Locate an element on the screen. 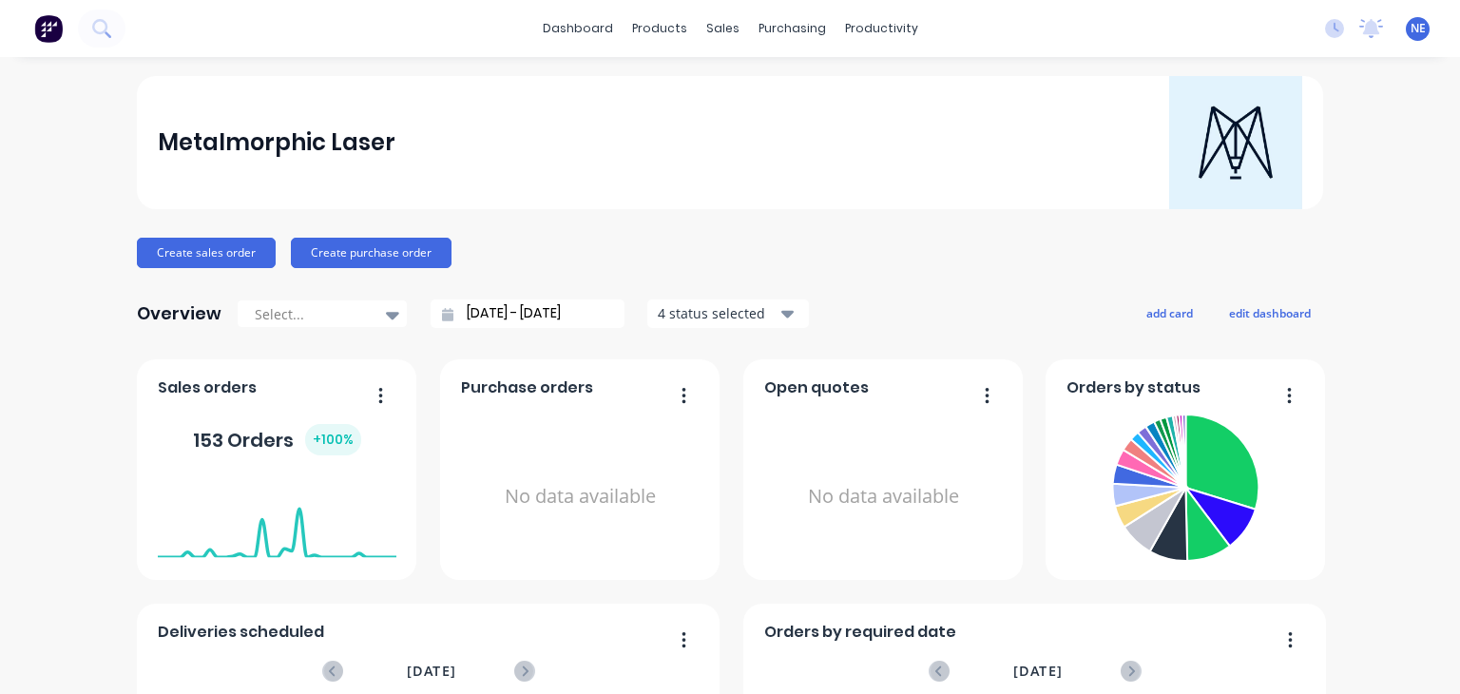 The height and width of the screenshot is (694, 1460). div: Overview is located at coordinates (179, 314).